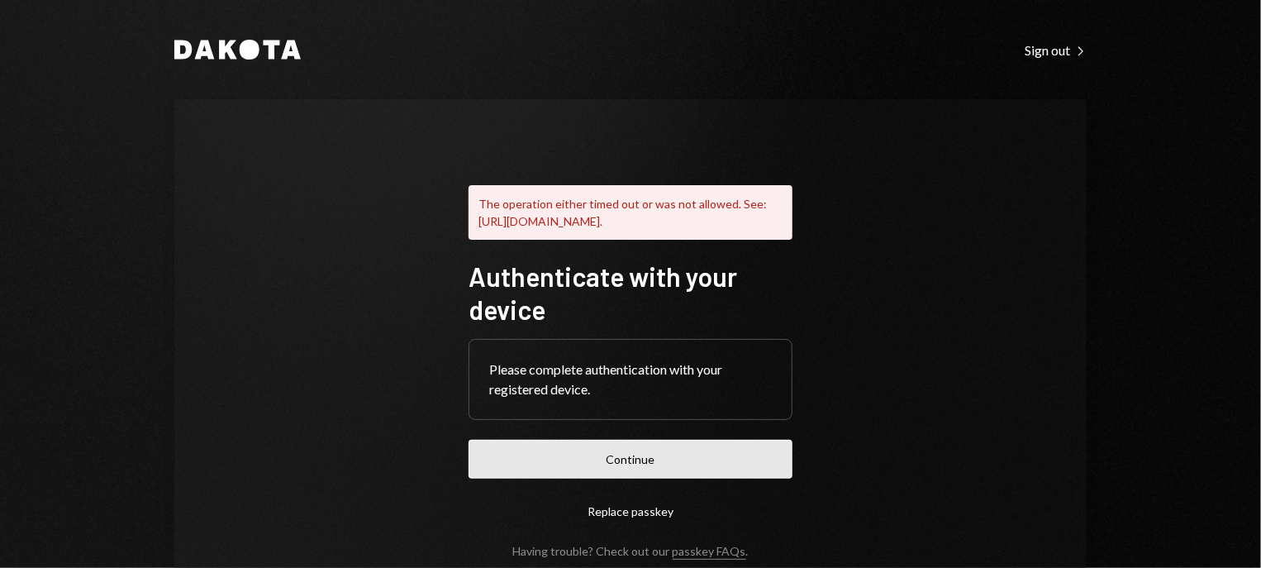 Image resolution: width=1261 pixels, height=568 pixels. What do you see at coordinates (1056, 50) in the screenshot?
I see `div: Sign out` at bounding box center [1056, 50].